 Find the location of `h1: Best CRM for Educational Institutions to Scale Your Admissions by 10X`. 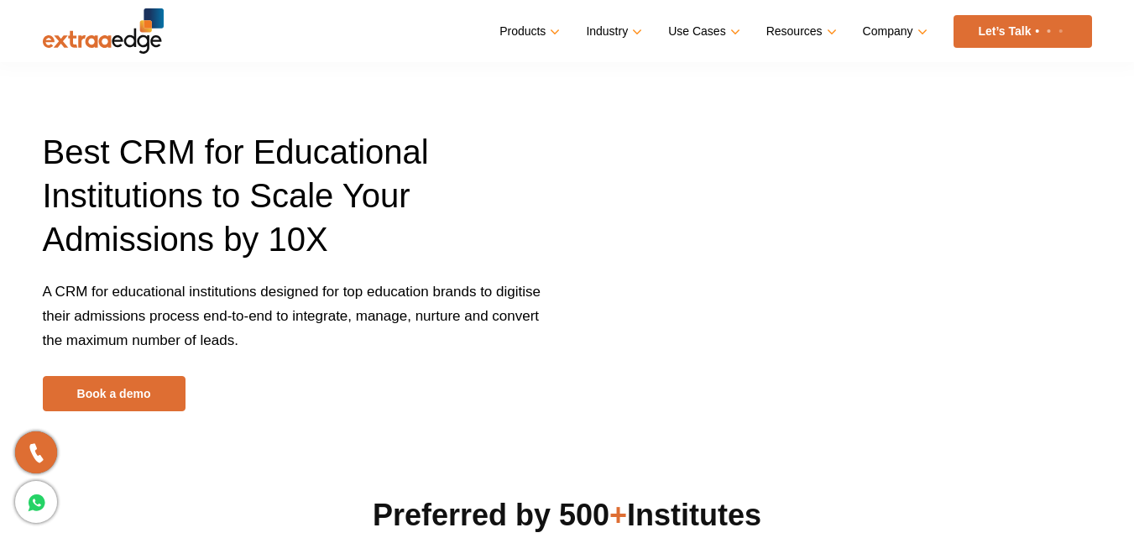

h1: Best CRM for Educational Institutions to Scale Your Admissions by 10X is located at coordinates (299, 205).